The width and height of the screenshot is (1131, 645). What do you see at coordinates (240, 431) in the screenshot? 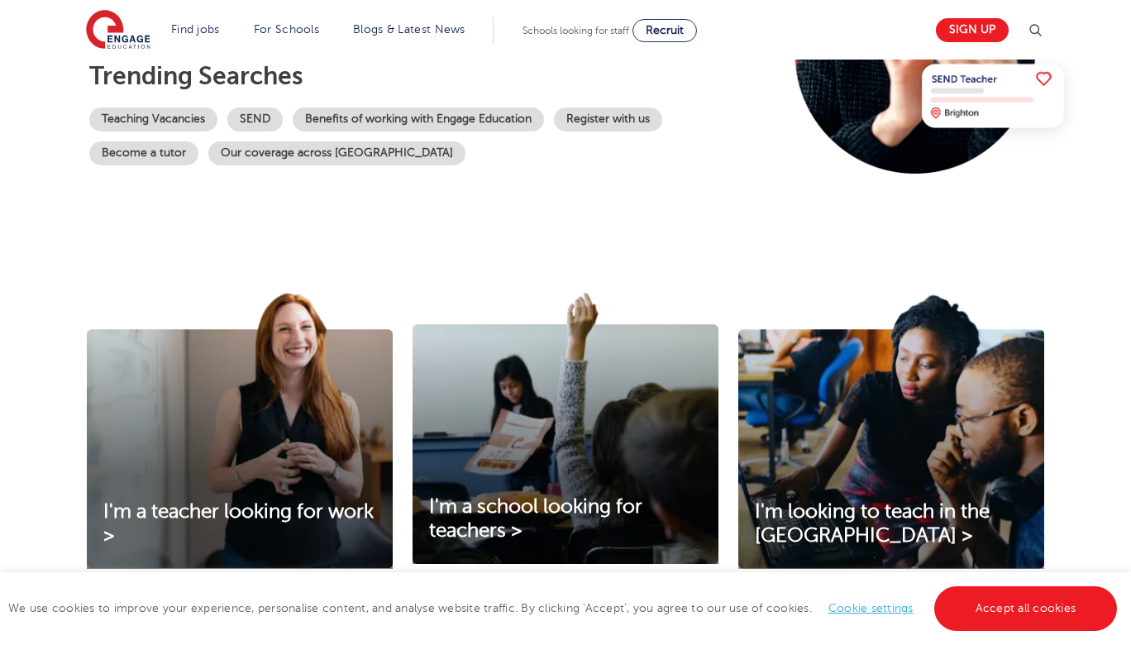
I see `img: I'm a teacher looking for work` at bounding box center [240, 431].